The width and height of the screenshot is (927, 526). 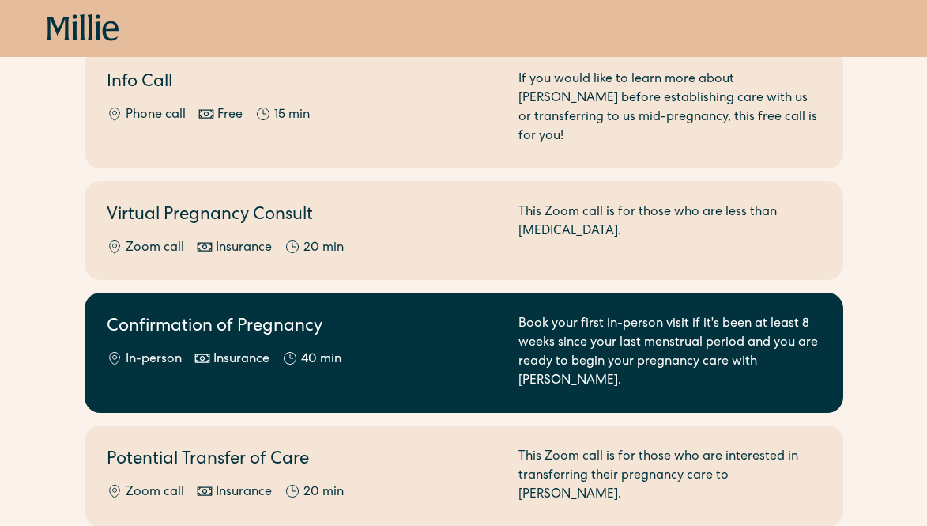 I want to click on a: Virtual Pregnancy ConsultZoom callInsurance20 minThis Zoom call is for those who are less than [M..., so click(x=464, y=230).